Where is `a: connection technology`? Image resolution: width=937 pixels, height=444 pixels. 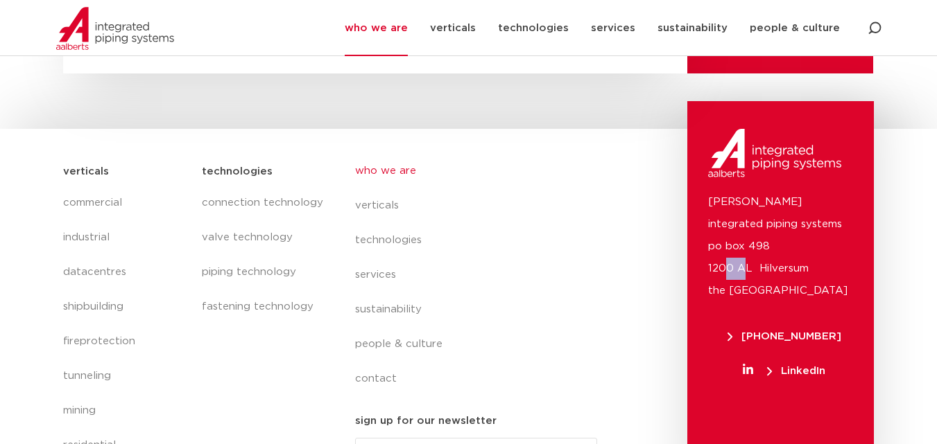 a: connection technology is located at coordinates (264, 203).